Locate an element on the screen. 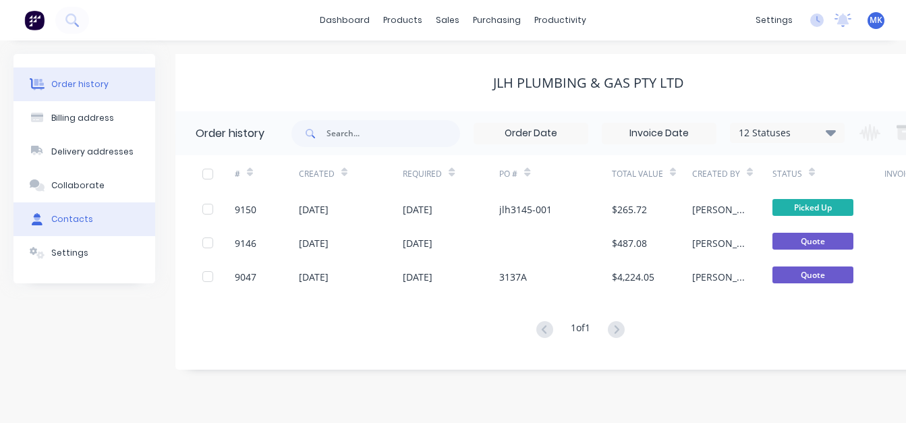  button: Settings is located at coordinates (84, 253).